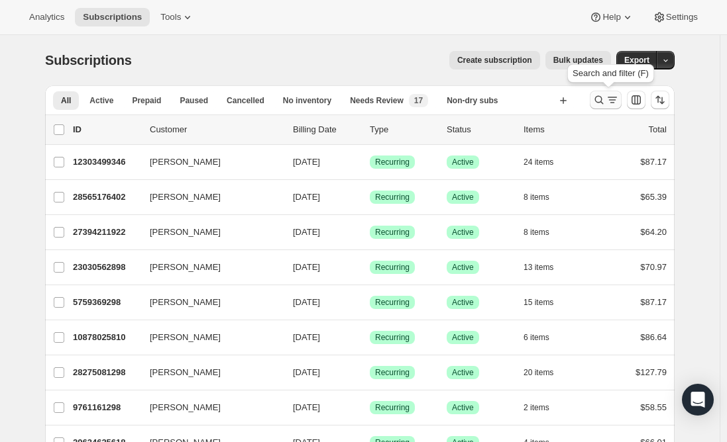 The width and height of the screenshot is (727, 442). I want to click on button: Subscriptions, so click(112, 17).